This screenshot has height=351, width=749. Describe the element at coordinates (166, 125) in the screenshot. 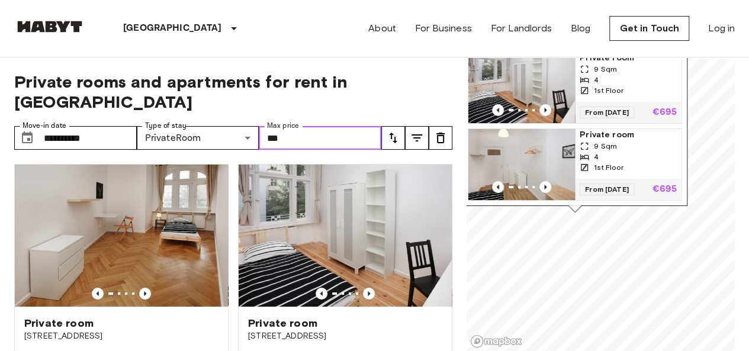

I see `label: Type of stay` at that location.